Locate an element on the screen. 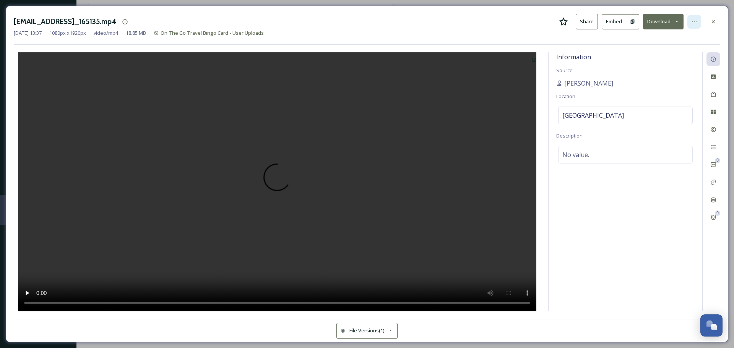 This screenshot has height=348, width=734. span: Description is located at coordinates (570, 136).